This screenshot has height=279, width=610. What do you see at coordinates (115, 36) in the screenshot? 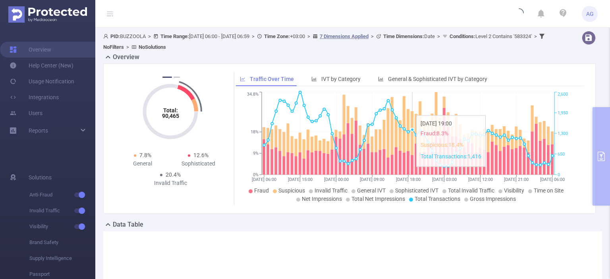
I see `b: PID:` at bounding box center [115, 36].